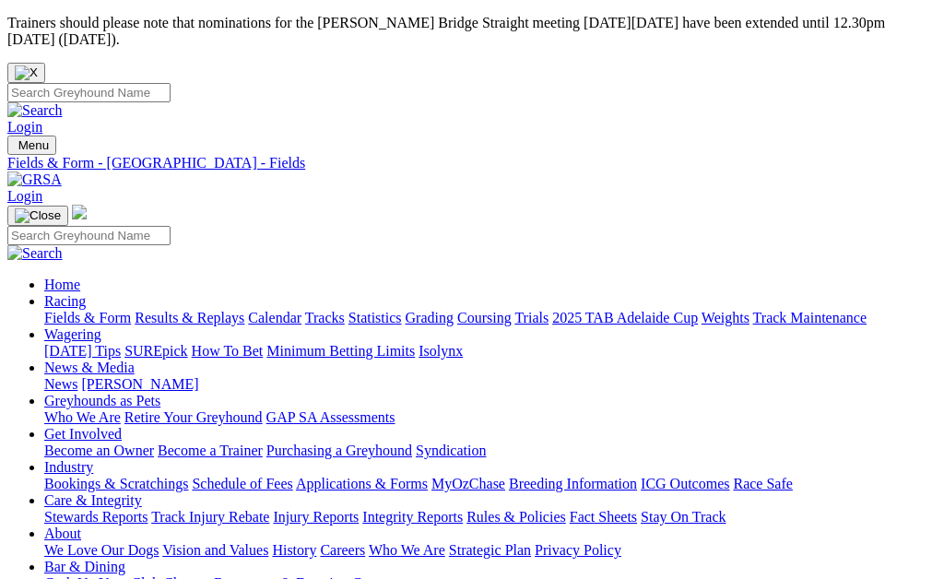  I want to click on a: Racing, so click(65, 300).